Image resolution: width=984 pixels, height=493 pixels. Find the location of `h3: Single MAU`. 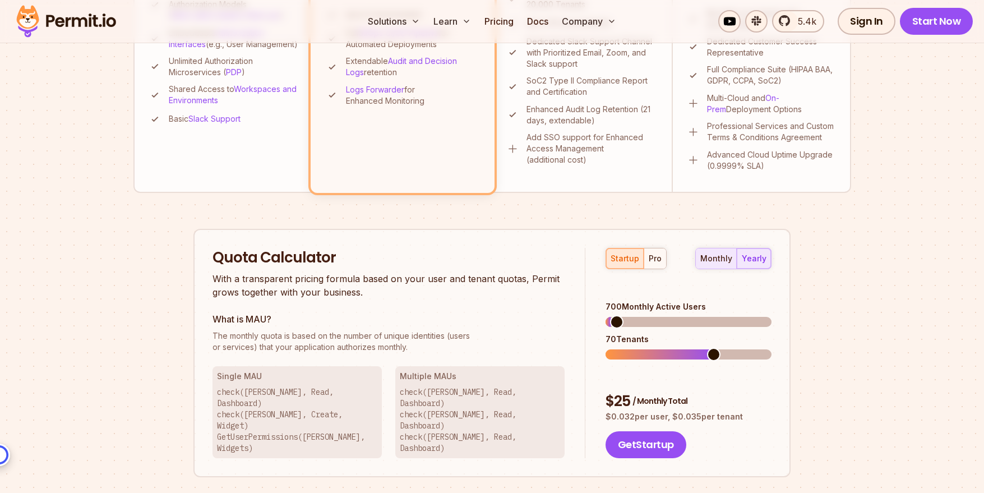

h3: Single MAU is located at coordinates (297, 376).